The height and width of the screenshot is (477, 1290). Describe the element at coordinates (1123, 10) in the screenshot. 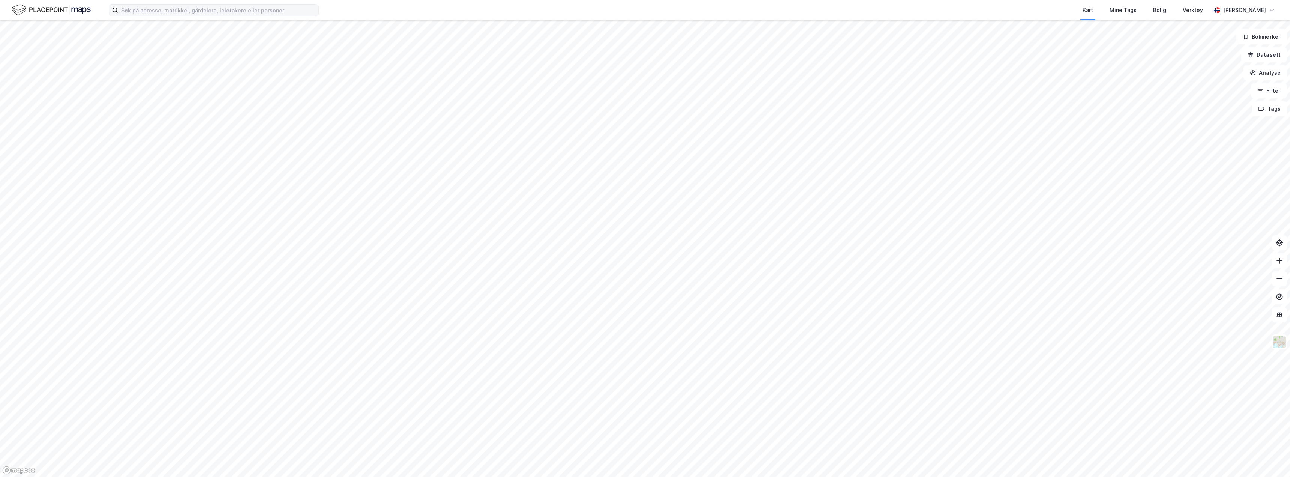

I see `div: Mine Tags` at that location.